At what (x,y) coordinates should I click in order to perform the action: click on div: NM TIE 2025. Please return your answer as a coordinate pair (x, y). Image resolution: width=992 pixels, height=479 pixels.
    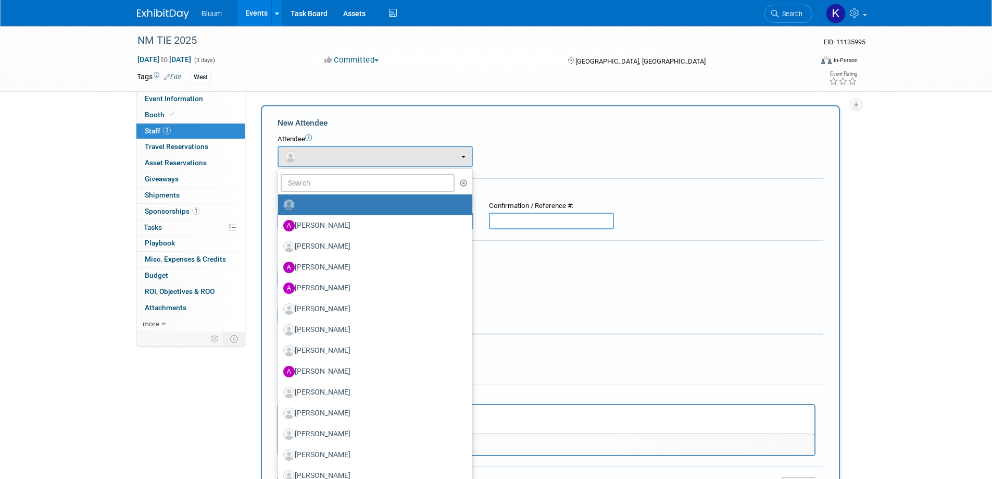
    Looking at the image, I should click on (465, 41).